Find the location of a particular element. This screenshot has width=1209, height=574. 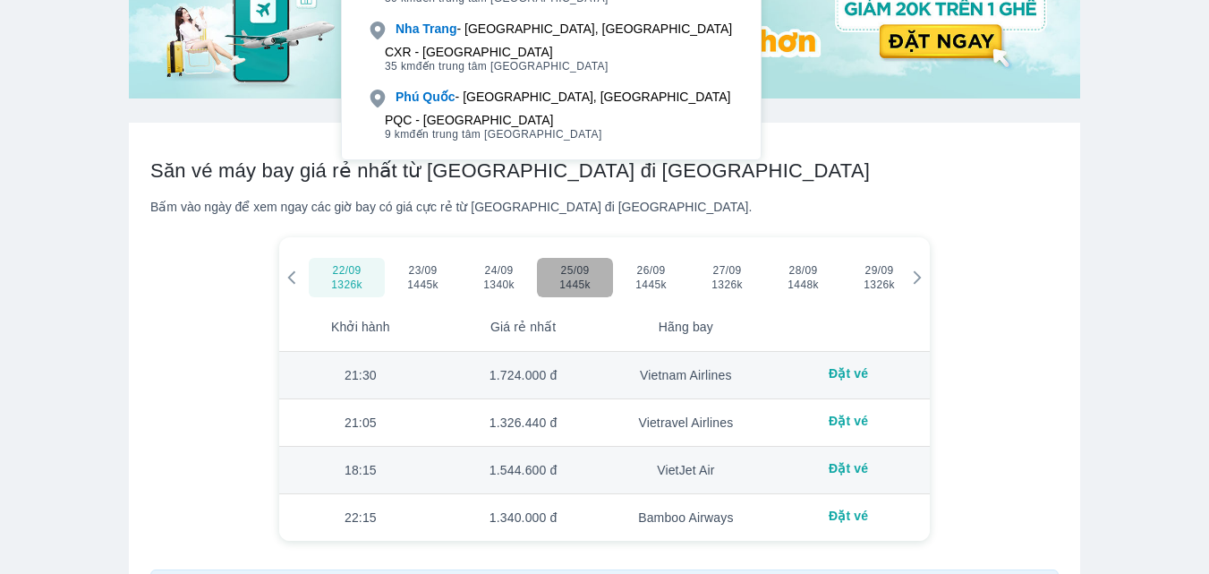

td: 21:05 is located at coordinates (361, 422).